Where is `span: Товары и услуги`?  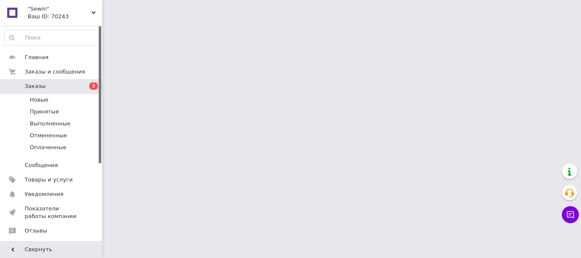
span: Товары и услуги is located at coordinates (49, 180).